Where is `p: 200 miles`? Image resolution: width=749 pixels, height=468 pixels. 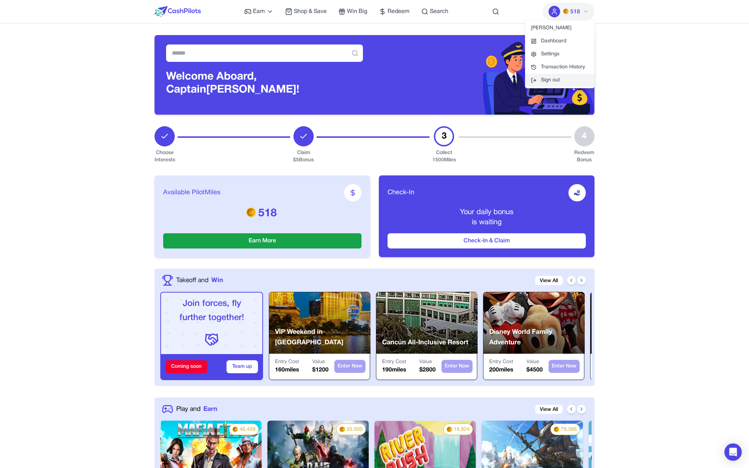
p: 200 miles is located at coordinates (501, 370).